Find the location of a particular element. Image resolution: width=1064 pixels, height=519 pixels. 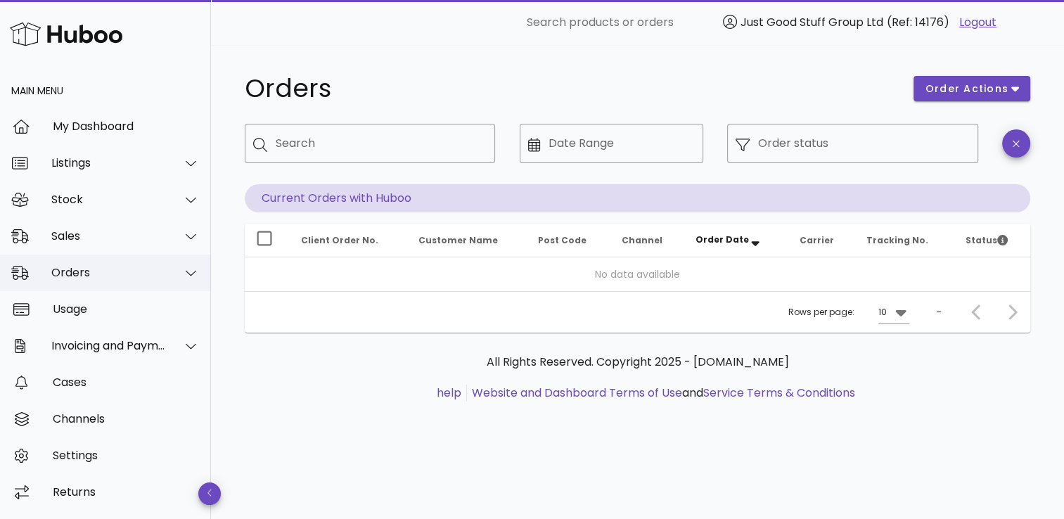

span: Customer Name is located at coordinates (458, 240).